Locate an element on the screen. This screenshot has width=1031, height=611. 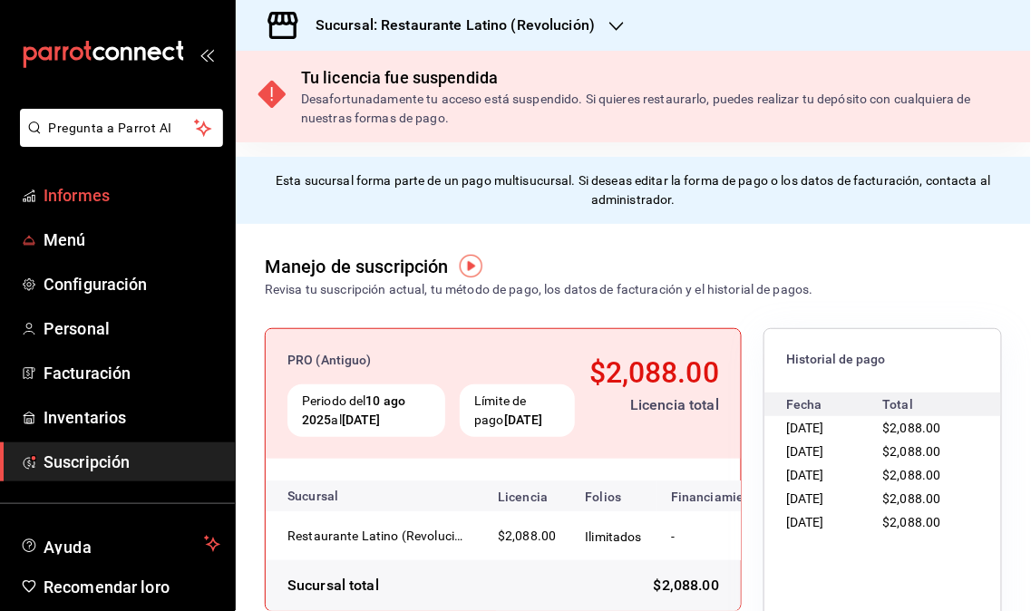
a: Pregunta a Parrot AI is located at coordinates (118, 141).